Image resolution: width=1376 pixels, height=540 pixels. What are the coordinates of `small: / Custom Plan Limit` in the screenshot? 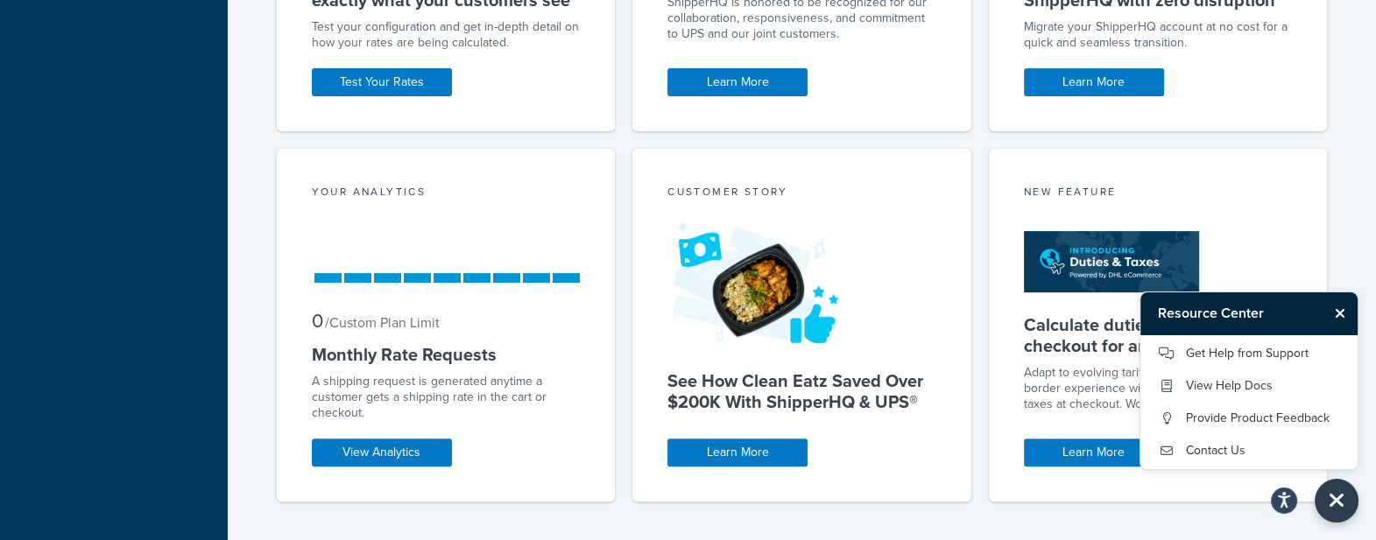 It's located at (382, 322).